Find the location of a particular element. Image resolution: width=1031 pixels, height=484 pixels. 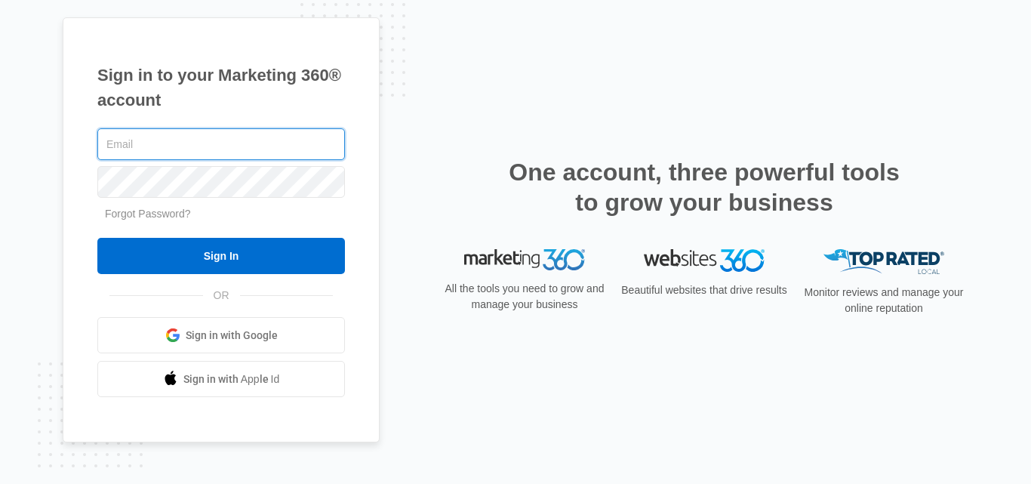

img: Websites 360 is located at coordinates (704, 260).